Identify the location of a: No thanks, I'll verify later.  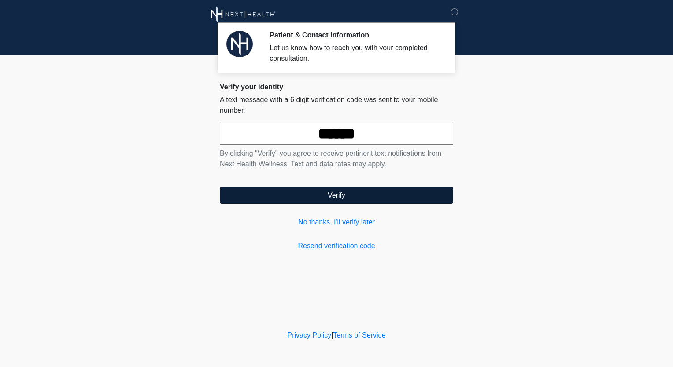
(336, 222).